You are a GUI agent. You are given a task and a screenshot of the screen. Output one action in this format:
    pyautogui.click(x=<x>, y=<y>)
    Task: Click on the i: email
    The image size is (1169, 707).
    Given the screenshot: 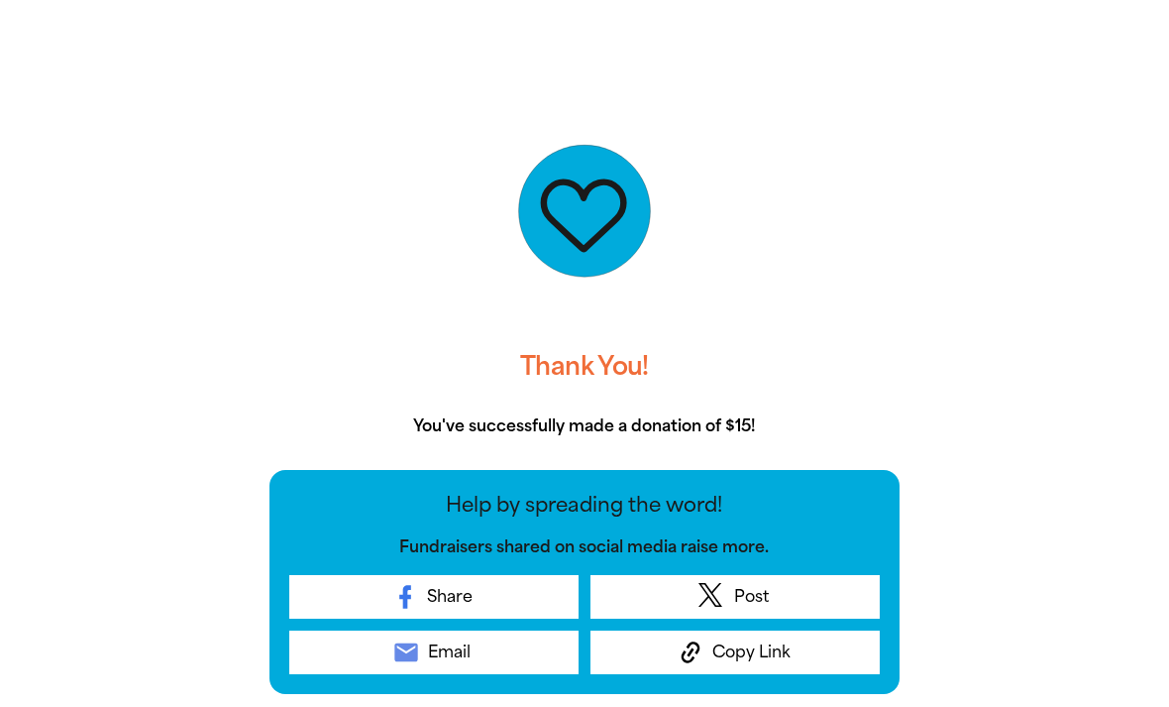 What is the action you would take?
    pyautogui.click(x=406, y=652)
    